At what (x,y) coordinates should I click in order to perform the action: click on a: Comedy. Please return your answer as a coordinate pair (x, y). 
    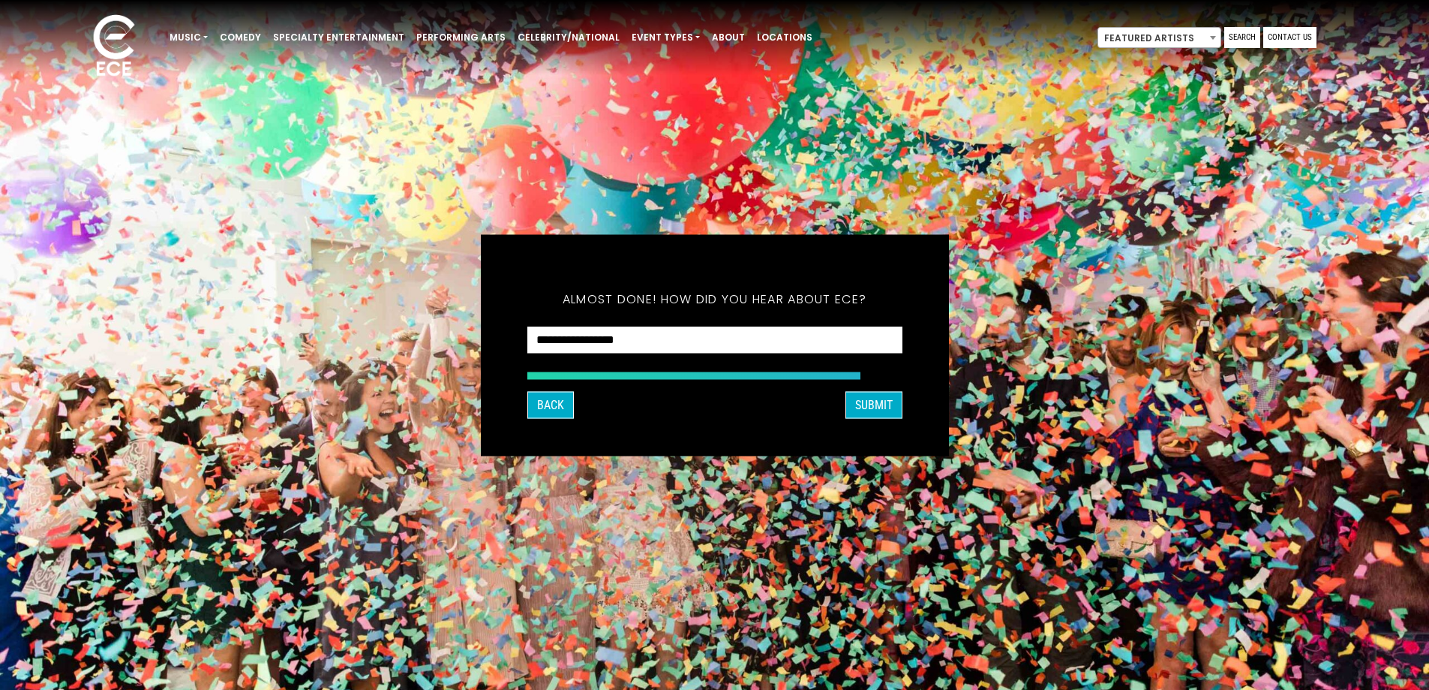
    Looking at the image, I should click on (240, 38).